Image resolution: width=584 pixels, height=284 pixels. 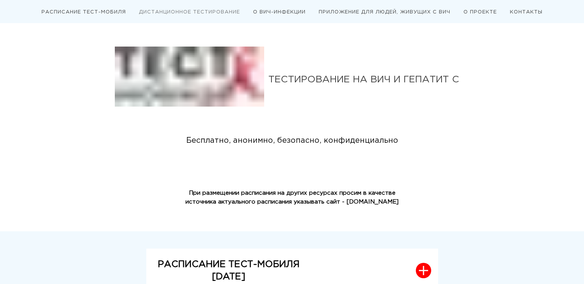 What do you see at coordinates (480, 12) in the screenshot?
I see `a: О ПРОЕКТЕ` at bounding box center [480, 12].